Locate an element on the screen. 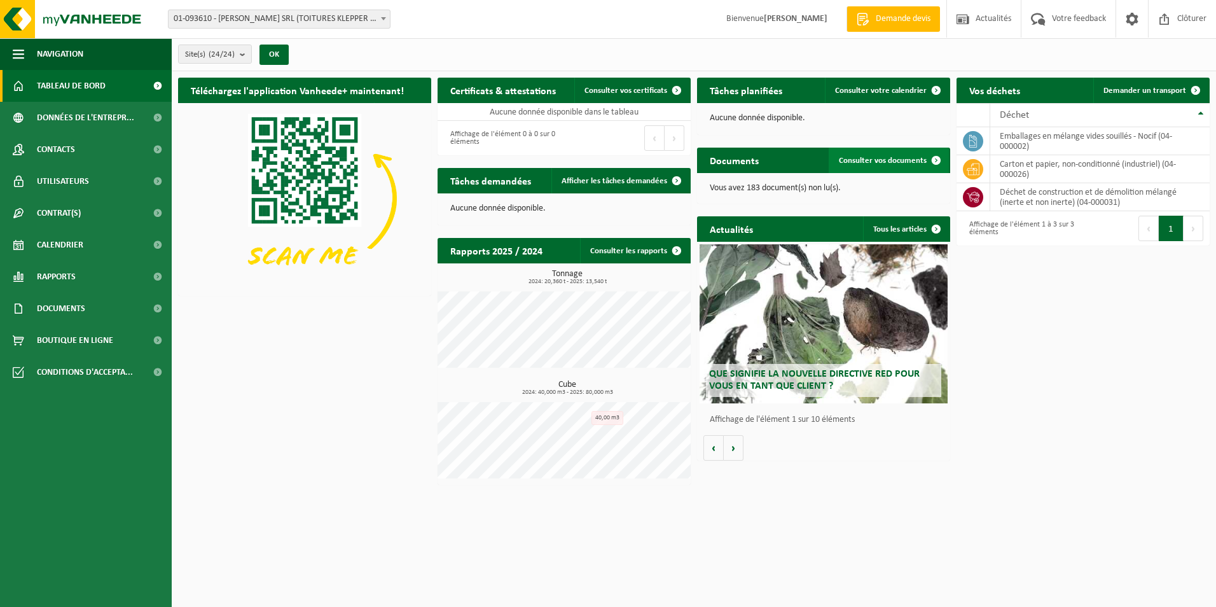  h2: Actualités is located at coordinates (732, 228).